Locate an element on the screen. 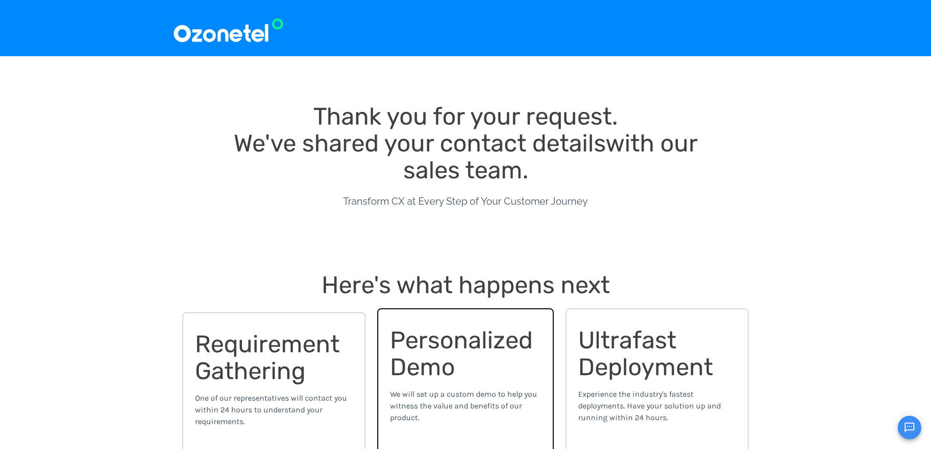  span: with our sales team. is located at coordinates (553, 156).